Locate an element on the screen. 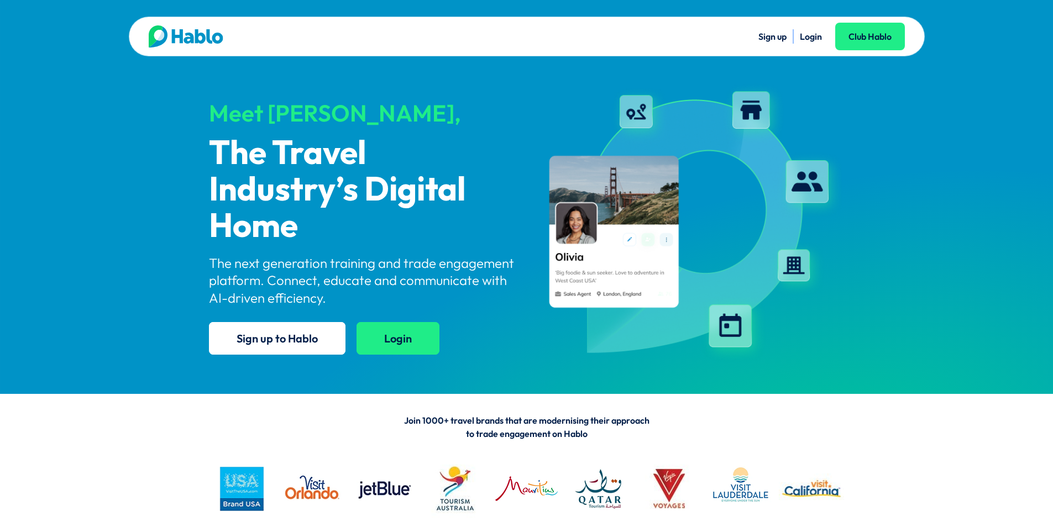 The image size is (1053, 522). img: hablo-profile-image is located at coordinates (690, 223).